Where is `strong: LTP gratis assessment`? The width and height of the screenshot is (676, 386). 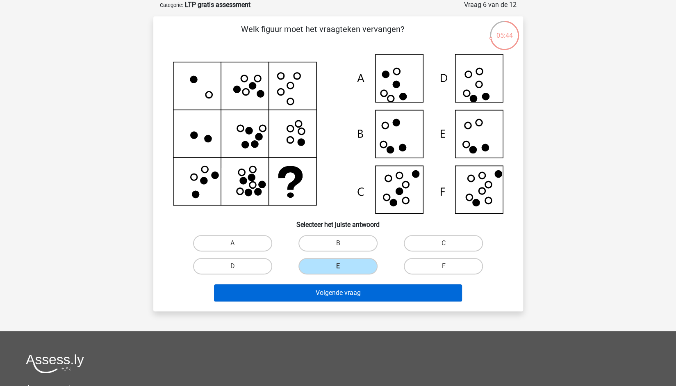
strong: LTP gratis assessment is located at coordinates (218, 5).